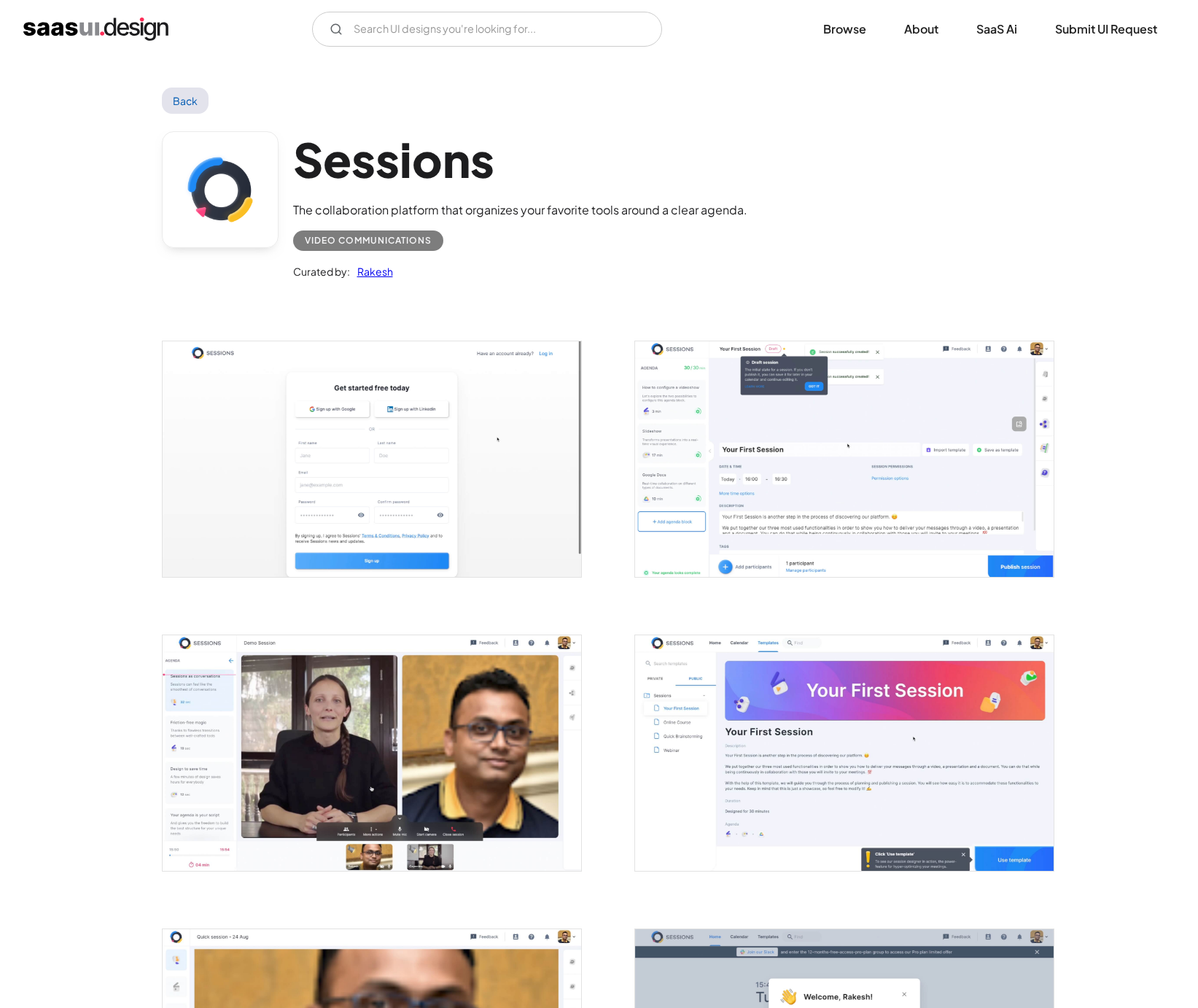 This screenshot has height=1008, width=1198. What do you see at coordinates (844, 753) in the screenshot?
I see `img: 6128efafcd2b915f29a8c52d_Sessions-templates.jpg` at bounding box center [844, 753].